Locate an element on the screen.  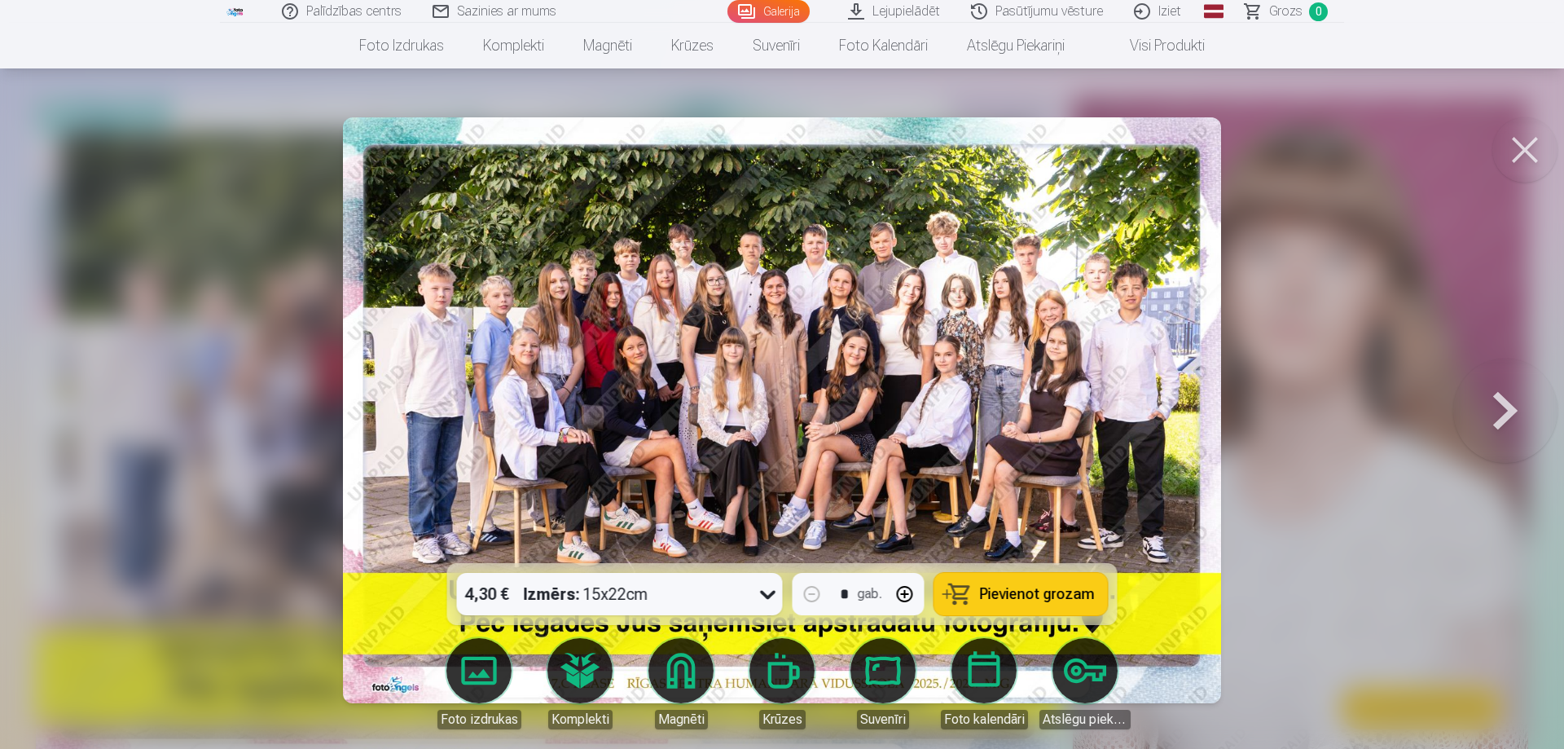
div: Magnēti is located at coordinates (681, 719).